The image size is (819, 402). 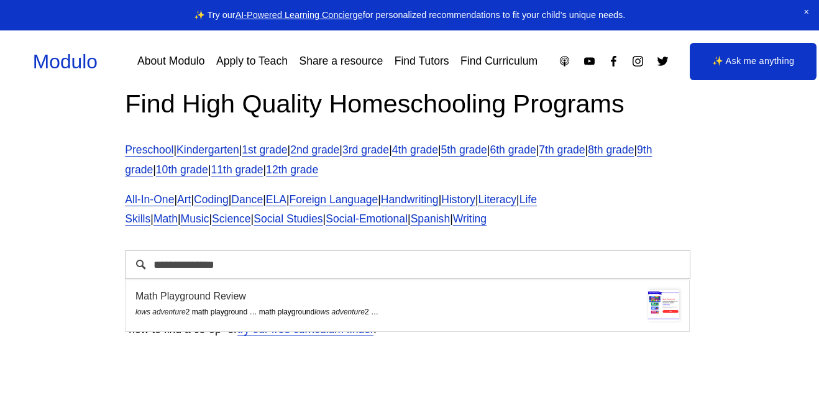 What do you see at coordinates (195, 219) in the screenshot?
I see `a: Music` at bounding box center [195, 219].